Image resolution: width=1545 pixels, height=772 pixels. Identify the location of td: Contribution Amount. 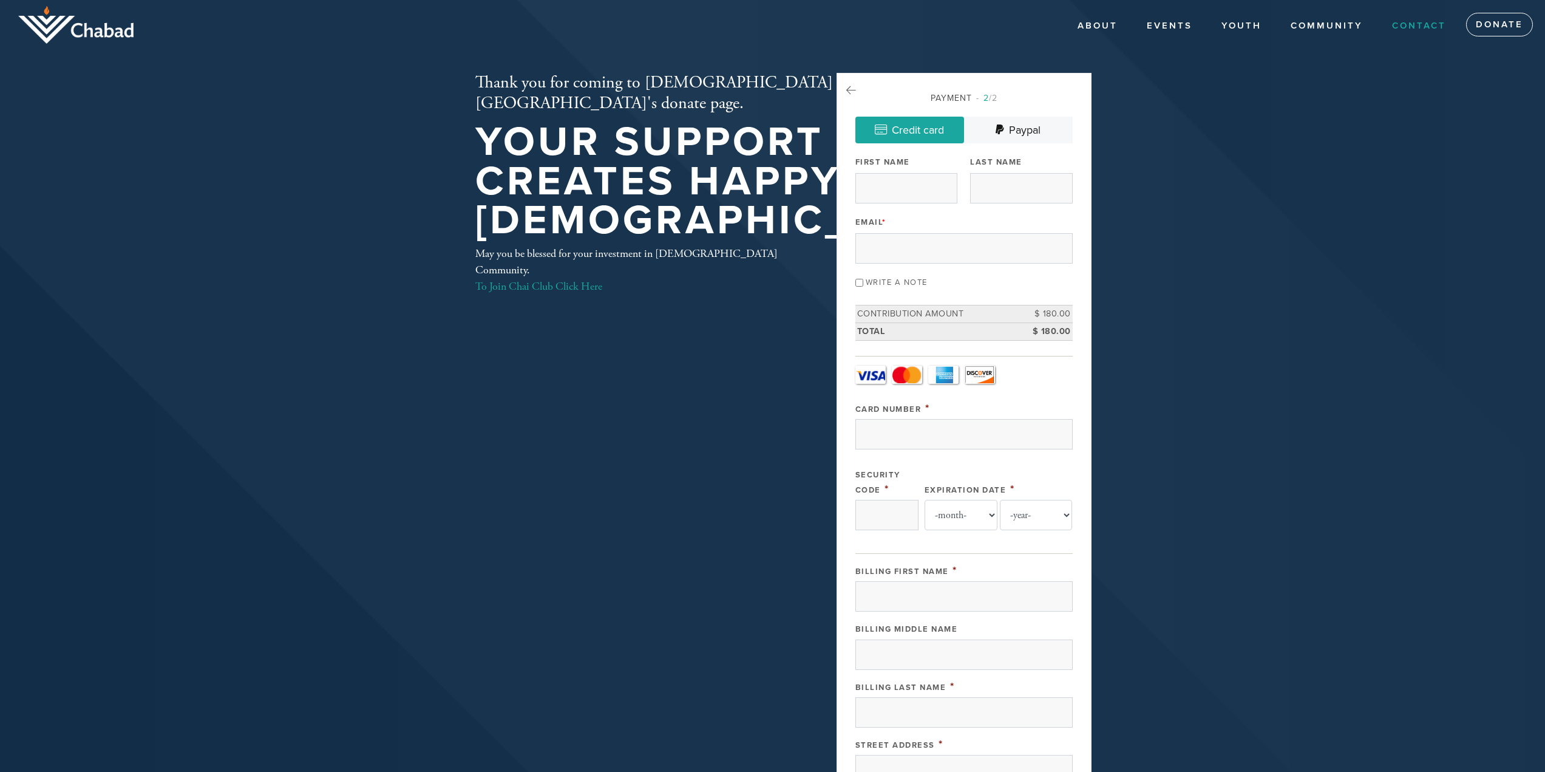
(937, 314).